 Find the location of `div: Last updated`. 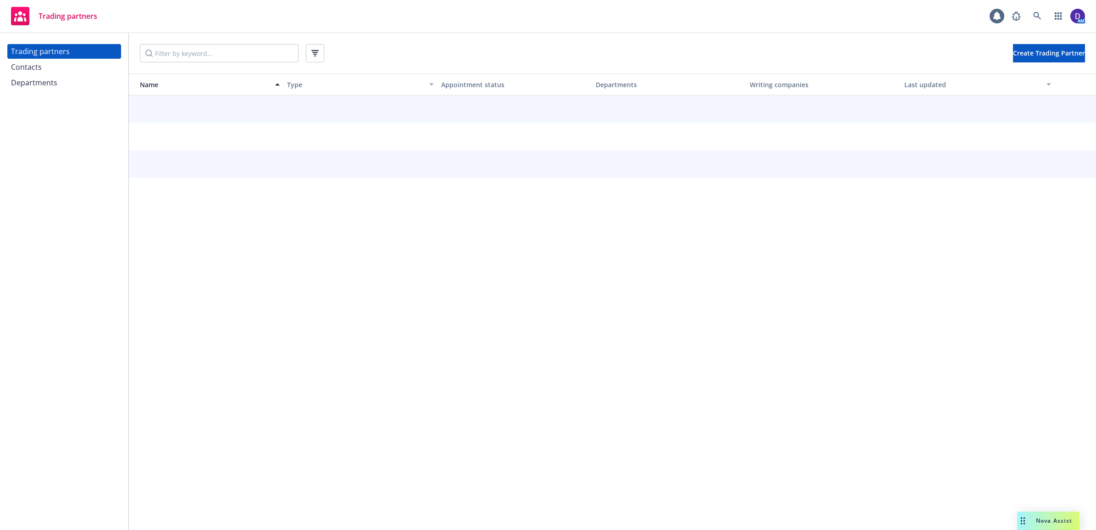

div: Last updated is located at coordinates (973, 84).